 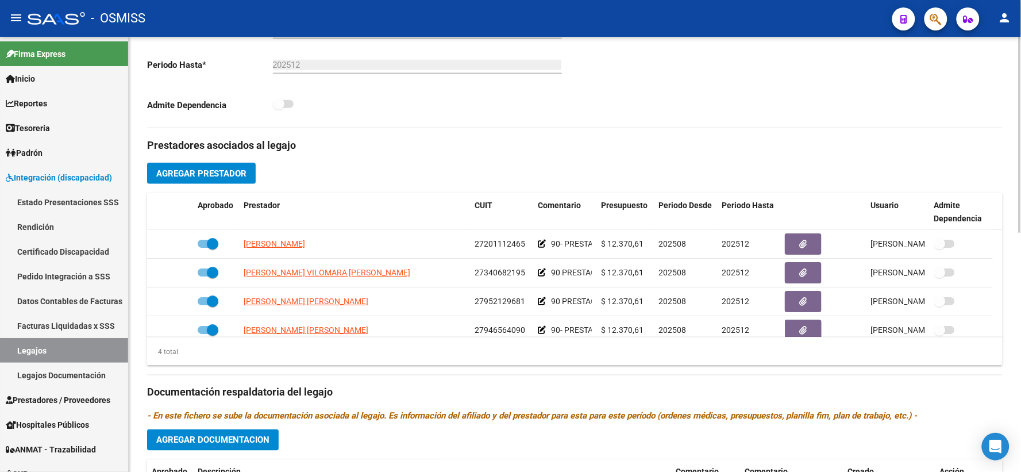 I want to click on datatable-header-cell: Periodo Hasta, so click(x=749, y=212).